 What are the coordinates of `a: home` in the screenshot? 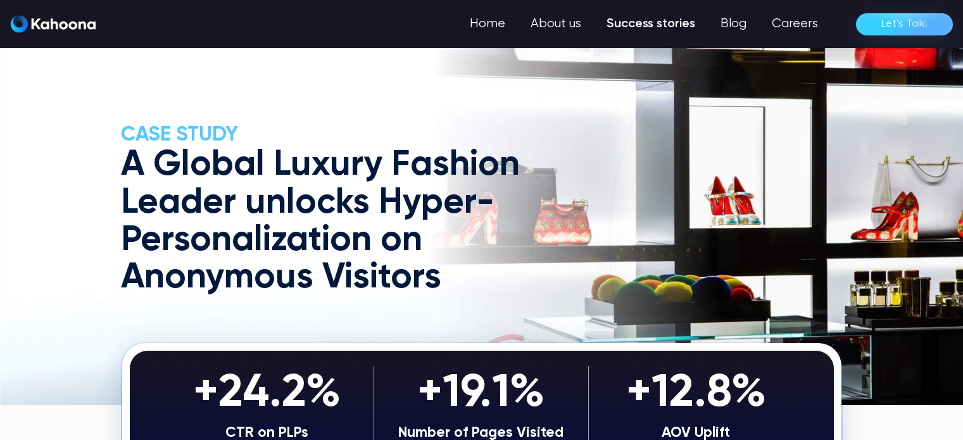 It's located at (53, 24).